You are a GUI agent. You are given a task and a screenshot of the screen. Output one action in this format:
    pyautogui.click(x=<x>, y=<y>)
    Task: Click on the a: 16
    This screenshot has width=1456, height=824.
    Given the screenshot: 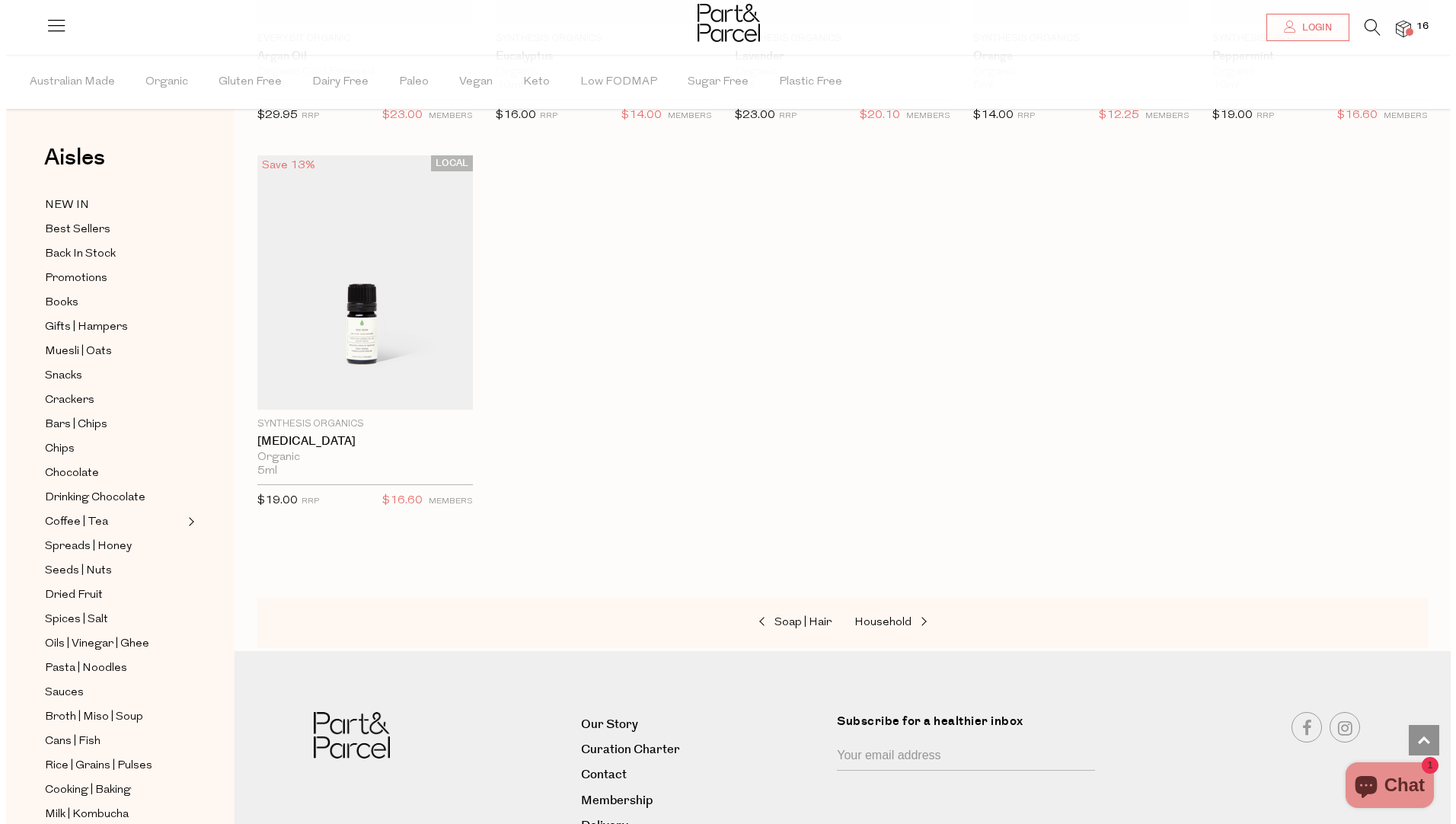 What is the action you would take?
    pyautogui.click(x=1397, y=29)
    